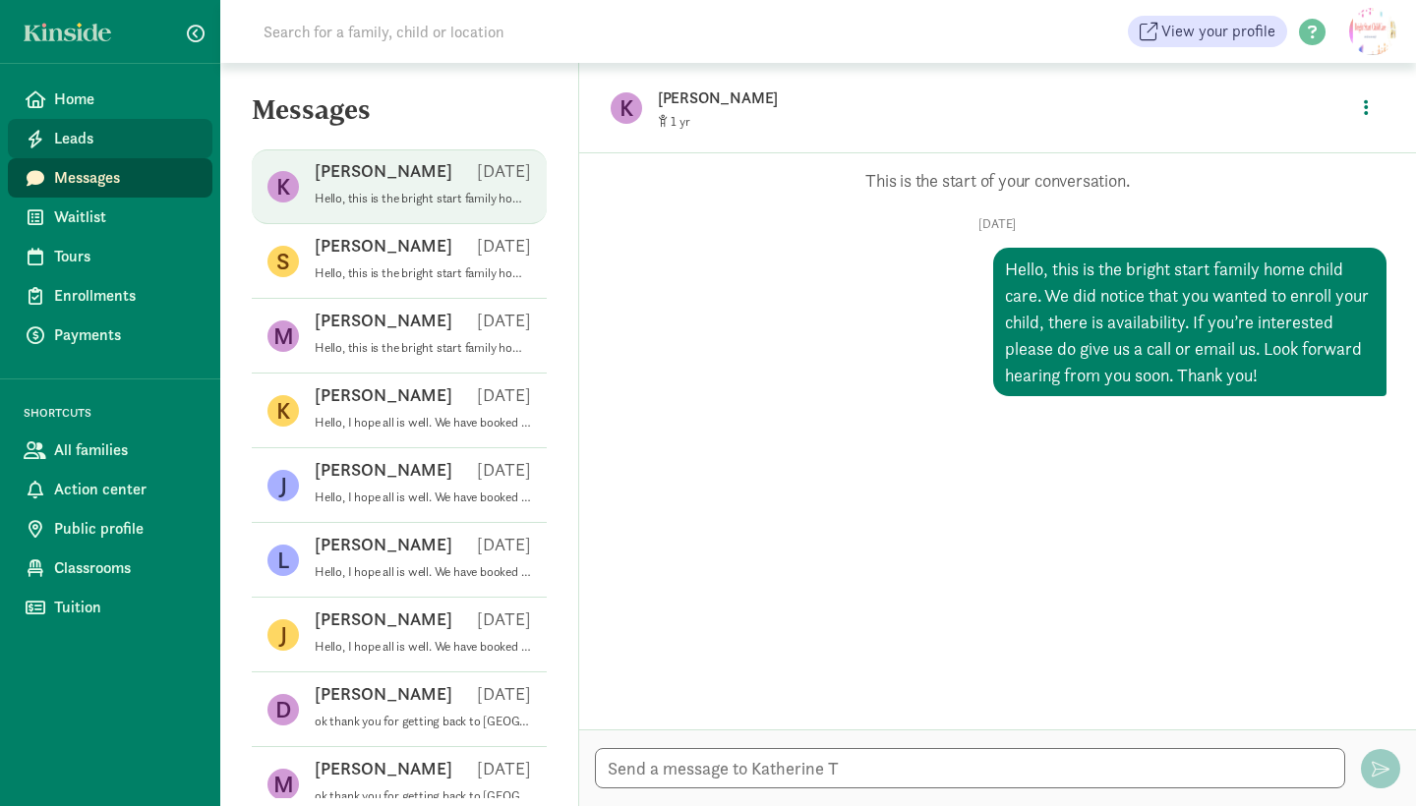  Describe the element at coordinates (110, 450) in the screenshot. I see `a: All families` at that location.